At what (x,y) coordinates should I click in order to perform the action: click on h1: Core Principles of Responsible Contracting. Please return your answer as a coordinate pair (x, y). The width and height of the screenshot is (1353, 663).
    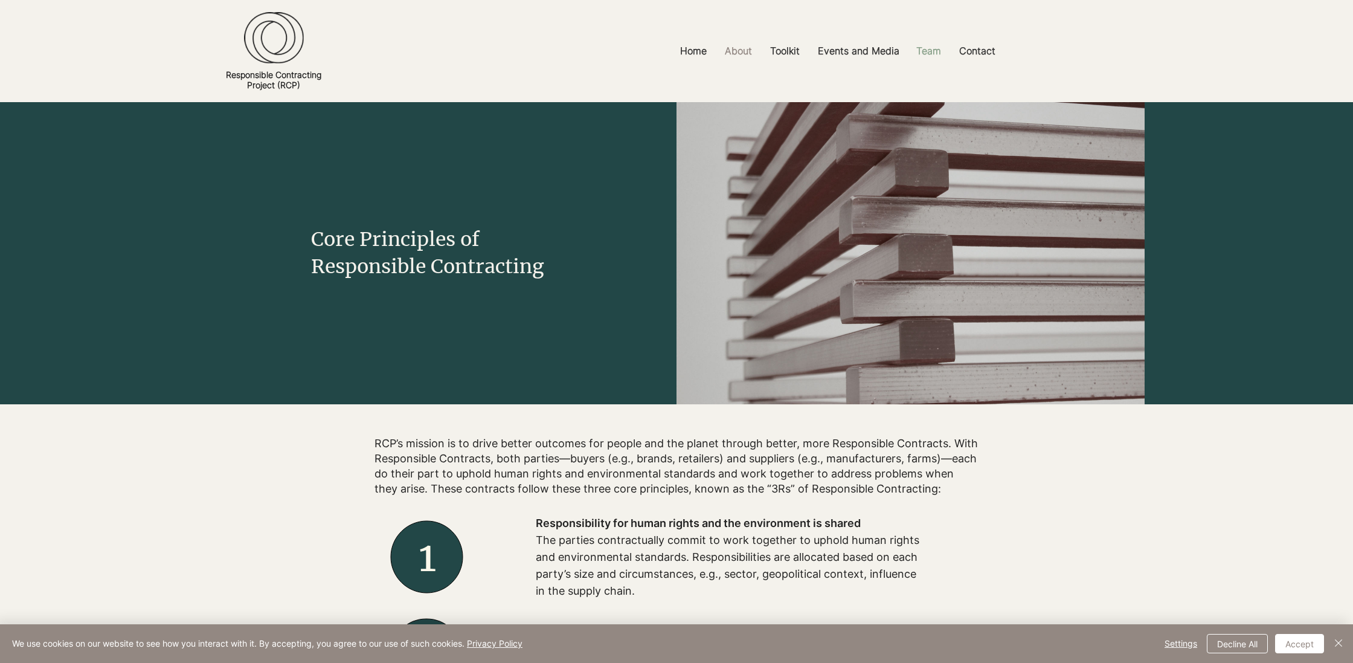
    Looking at the image, I should click on (436, 253).